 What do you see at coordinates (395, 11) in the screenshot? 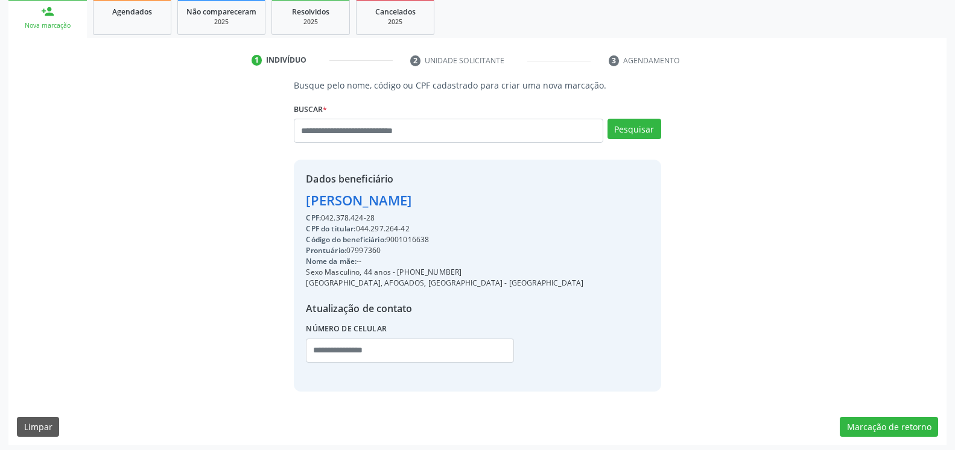
I see `span: Cancelados` at bounding box center [395, 11].